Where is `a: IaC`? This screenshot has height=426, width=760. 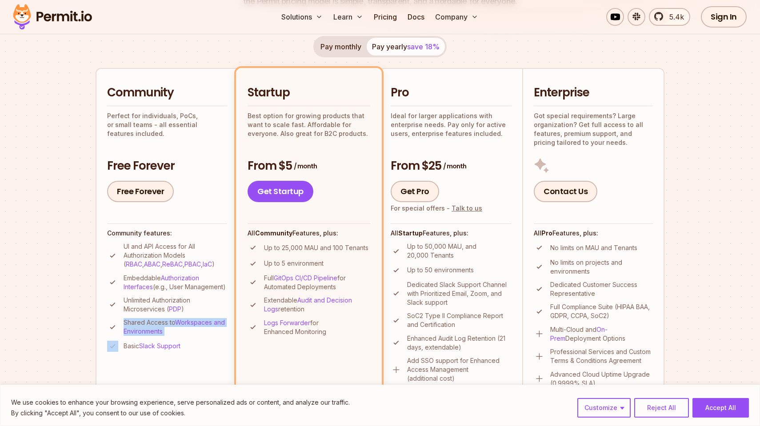
a: IaC is located at coordinates (207, 264).